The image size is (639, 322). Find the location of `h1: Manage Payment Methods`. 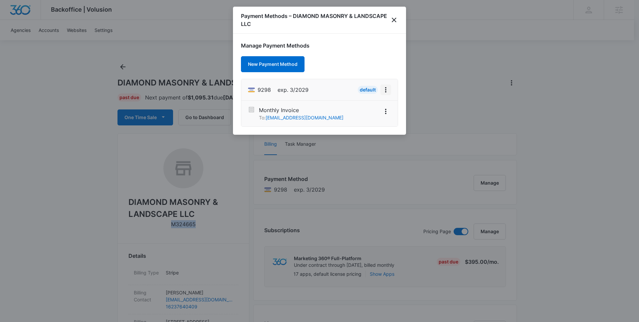

h1: Manage Payment Methods is located at coordinates (319, 46).